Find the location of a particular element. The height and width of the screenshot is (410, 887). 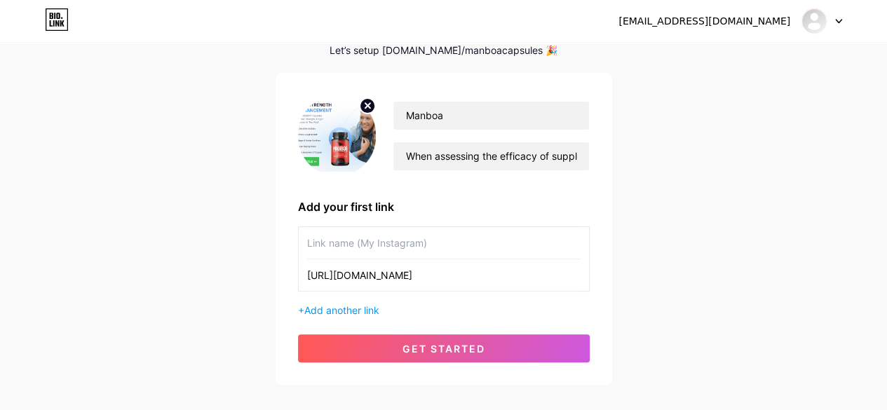

button: get started is located at coordinates (444, 348).